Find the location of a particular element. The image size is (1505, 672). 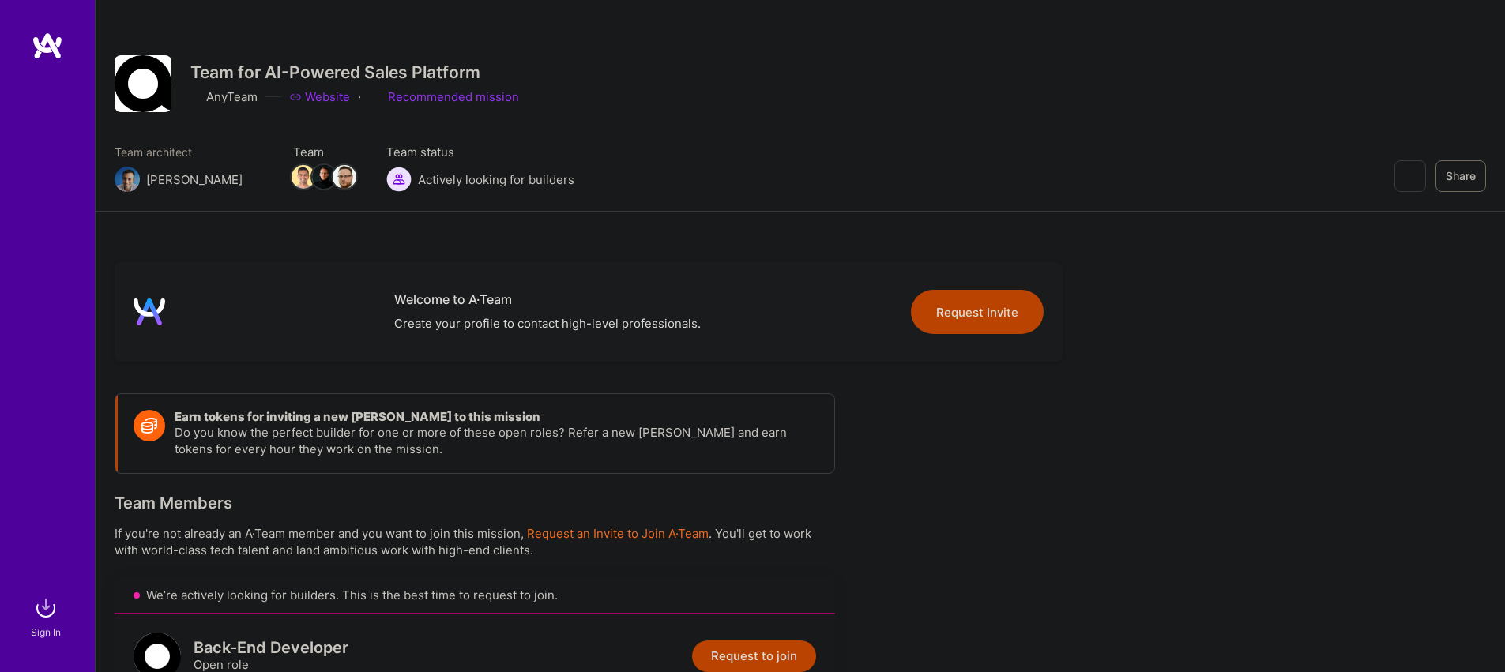

h3: Team for AI-Powered Sales Platform is located at coordinates (355, 72).